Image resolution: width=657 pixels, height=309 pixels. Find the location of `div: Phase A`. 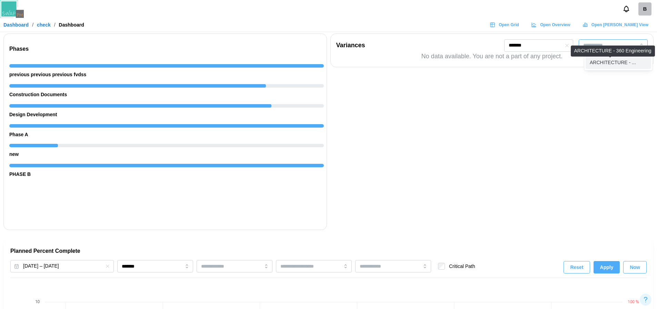

div: Phase A is located at coordinates (166, 135).